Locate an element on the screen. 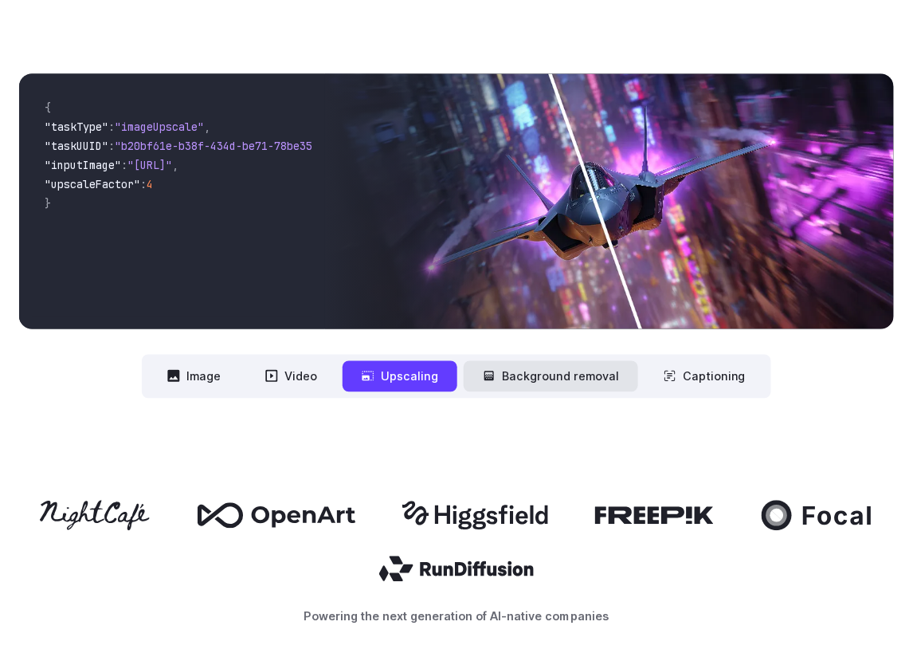 This screenshot has height=653, width=913. p: Powering the next generation of AI-native companies is located at coordinates (457, 616).